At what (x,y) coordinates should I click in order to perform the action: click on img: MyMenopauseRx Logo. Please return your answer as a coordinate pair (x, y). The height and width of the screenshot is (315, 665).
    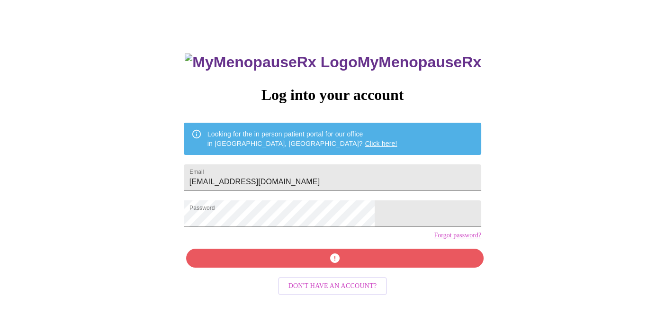
    Looking at the image, I should click on (271, 62).